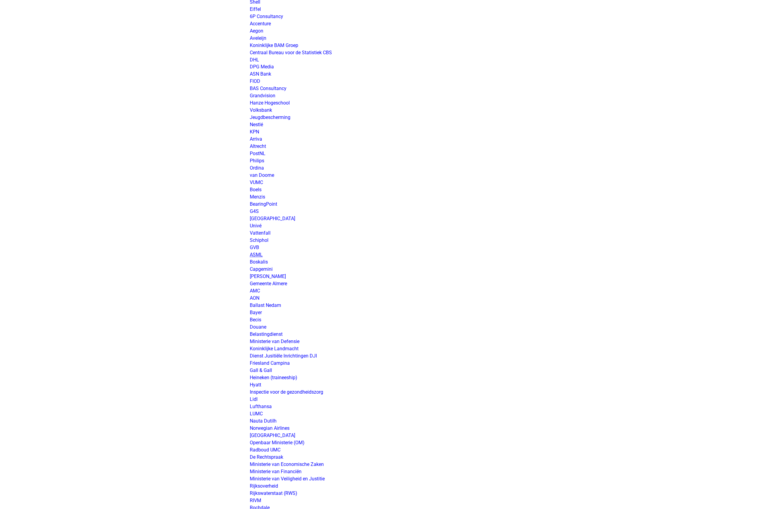 Image resolution: width=771 pixels, height=509 pixels. Describe the element at coordinates (260, 74) in the screenshot. I see `a: ASN Bank` at that location.